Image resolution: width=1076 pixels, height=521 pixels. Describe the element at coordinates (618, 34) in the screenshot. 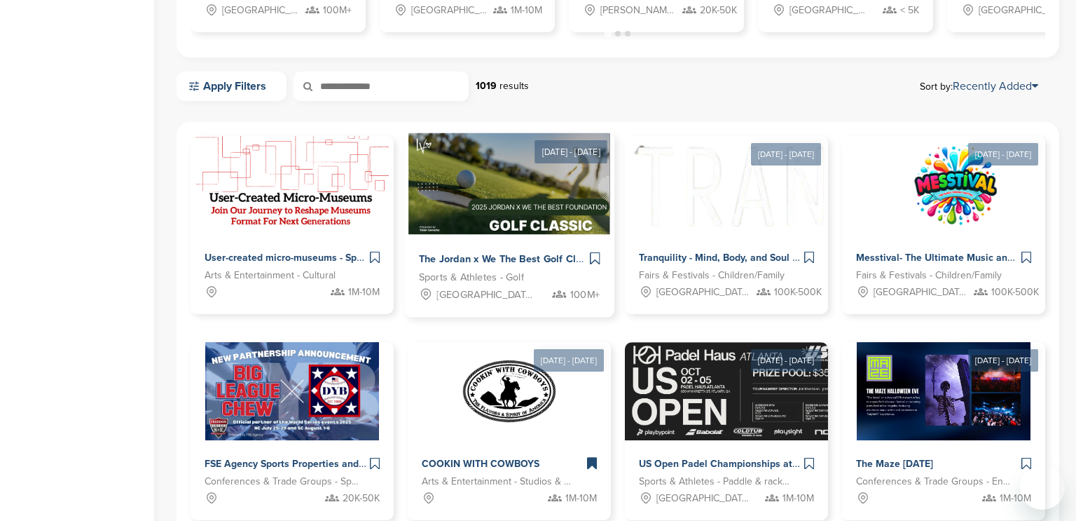

I see `ul: Select a slide to show` at that location.